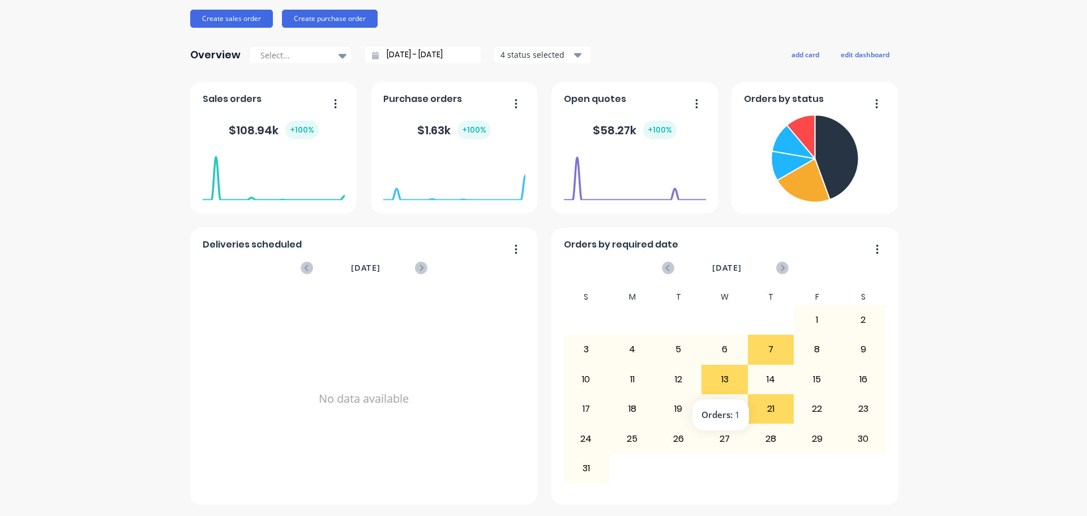 The height and width of the screenshot is (516, 1087). What do you see at coordinates (817, 320) in the screenshot?
I see `div: 1` at bounding box center [817, 320].